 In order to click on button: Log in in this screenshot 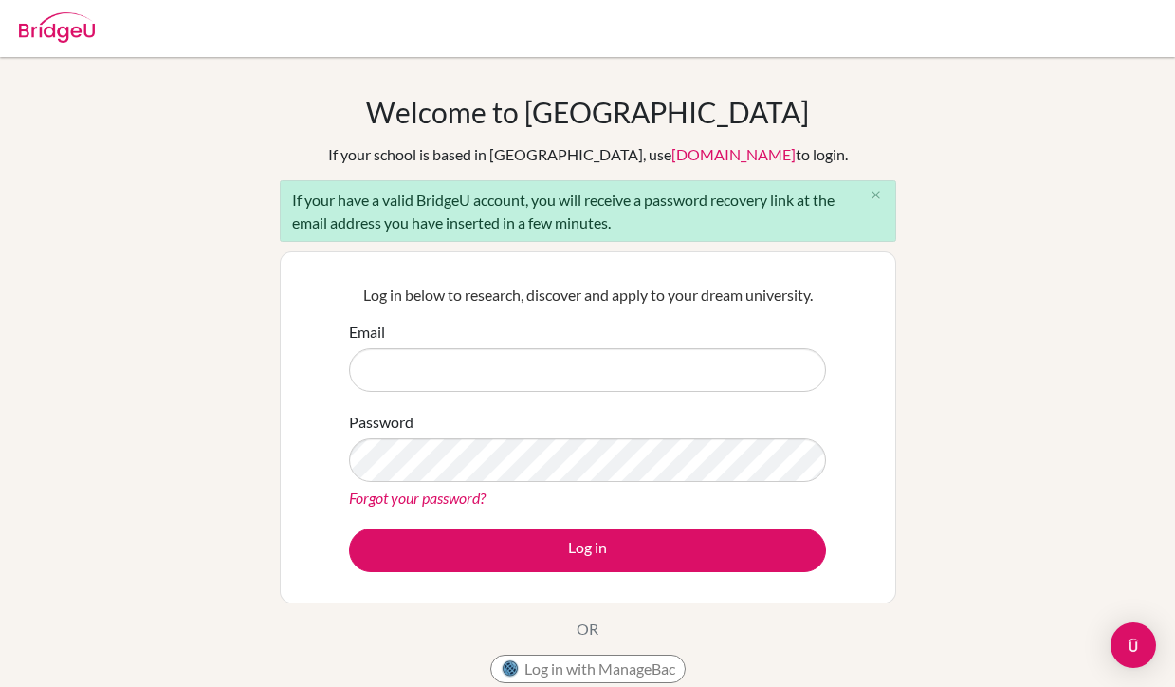, I will do `click(587, 550)`.